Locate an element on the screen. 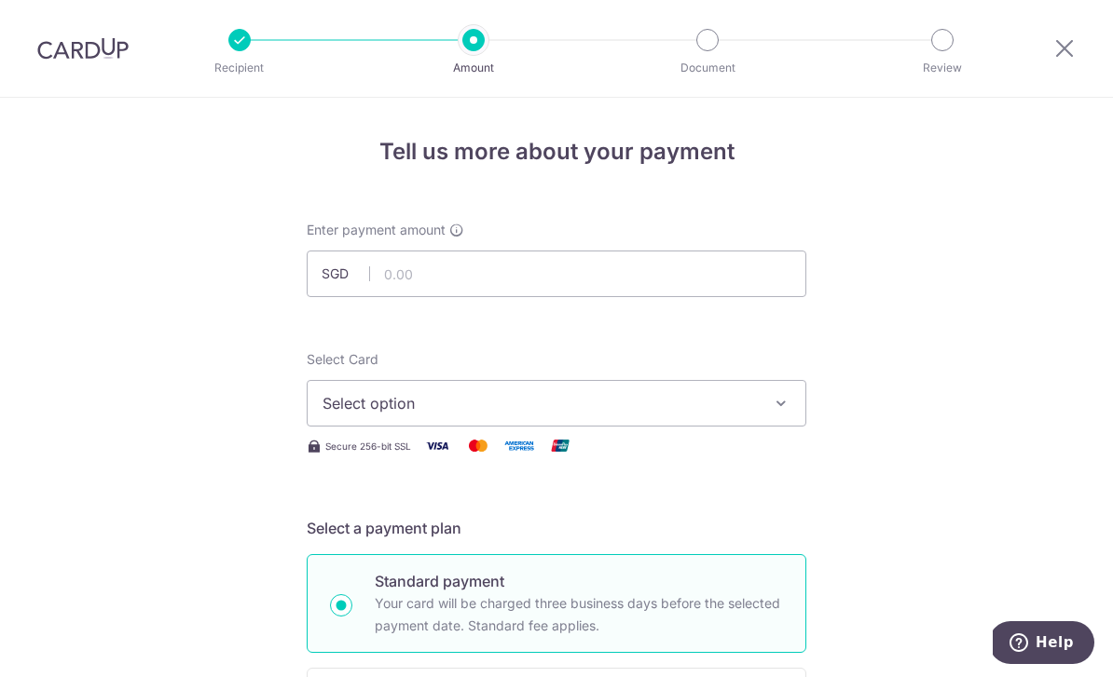  h5: Select a payment plan is located at coordinates (556, 528).